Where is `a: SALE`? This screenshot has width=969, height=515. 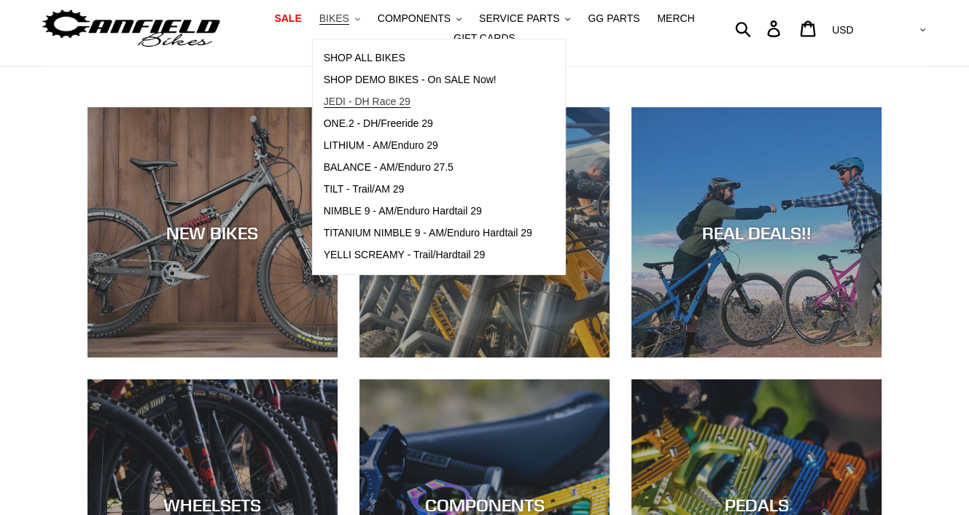 a: SALE is located at coordinates (287, 18).